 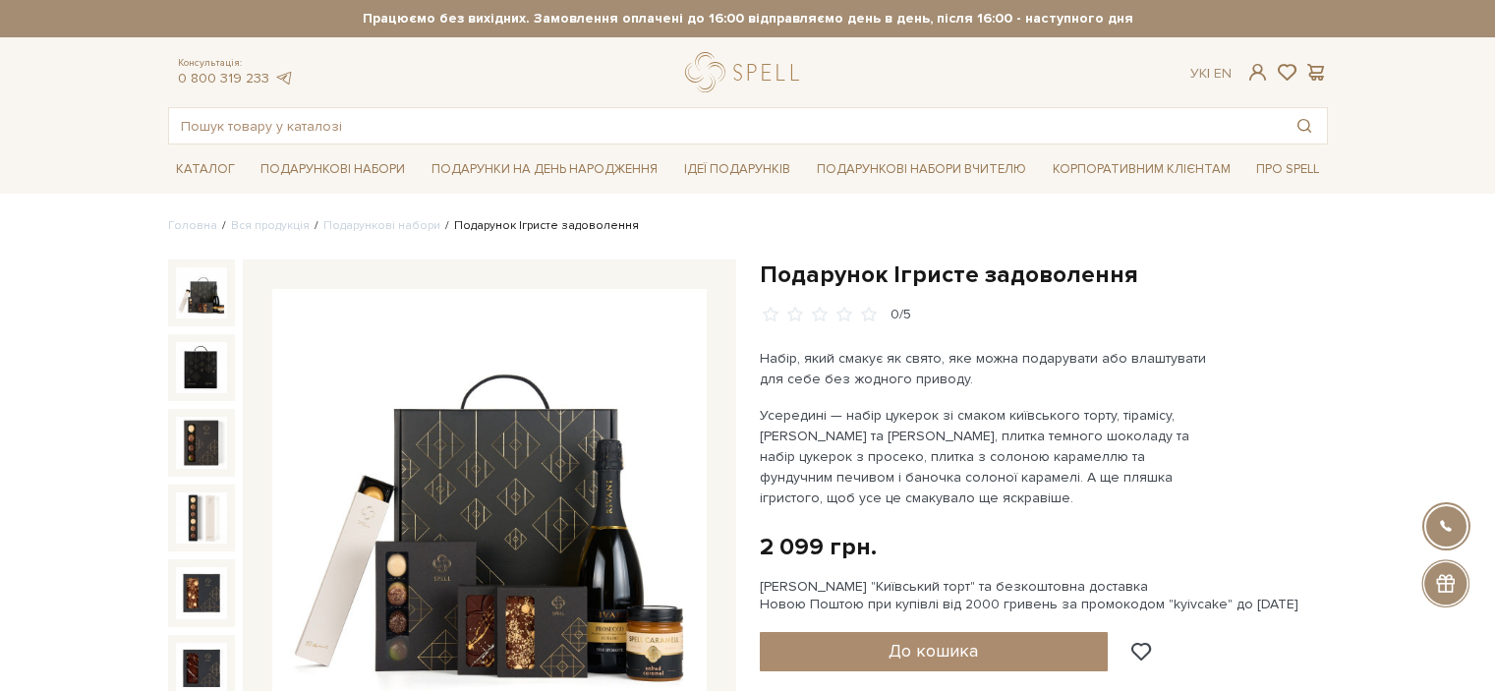 What do you see at coordinates (934, 652) in the screenshot?
I see `button: До кошика` at bounding box center [934, 652].